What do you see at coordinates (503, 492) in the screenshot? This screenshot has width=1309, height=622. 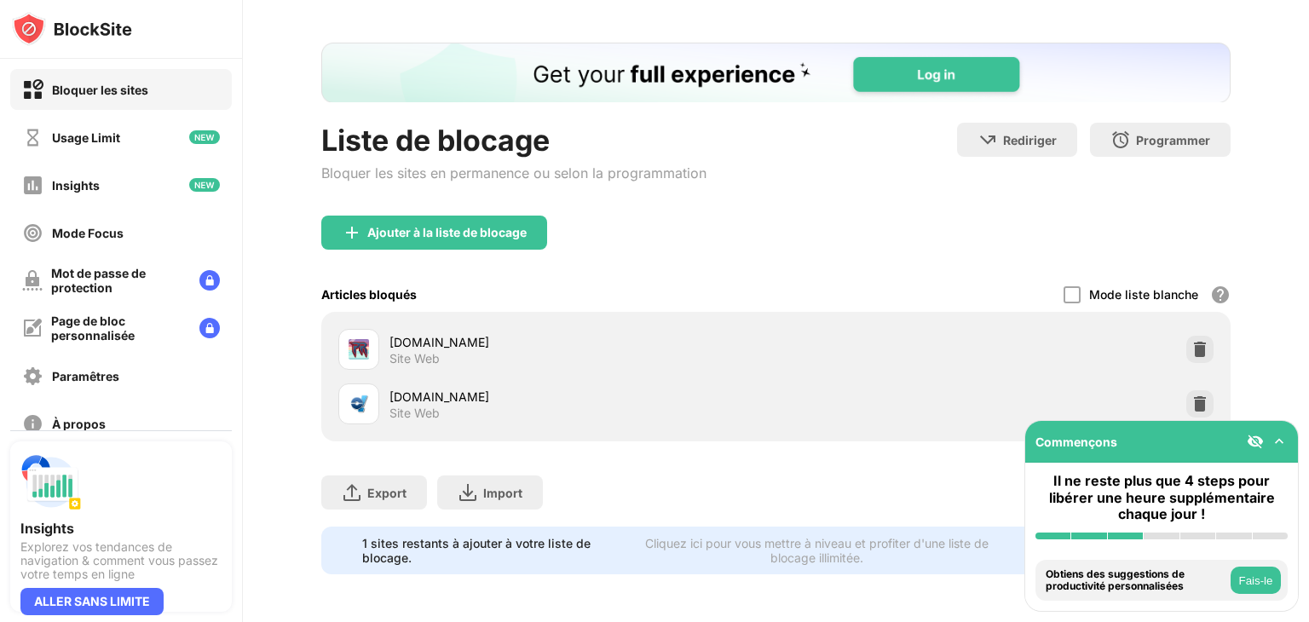 I see `div: Import` at bounding box center [503, 492].